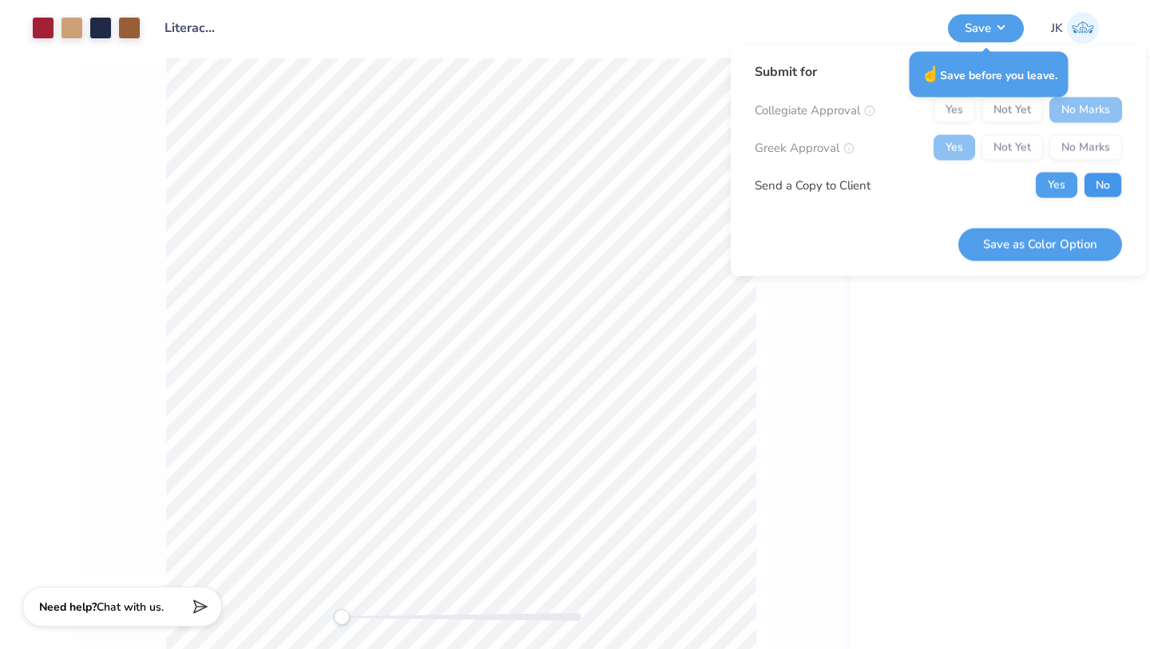  I want to click on button: Save, so click(986, 28).